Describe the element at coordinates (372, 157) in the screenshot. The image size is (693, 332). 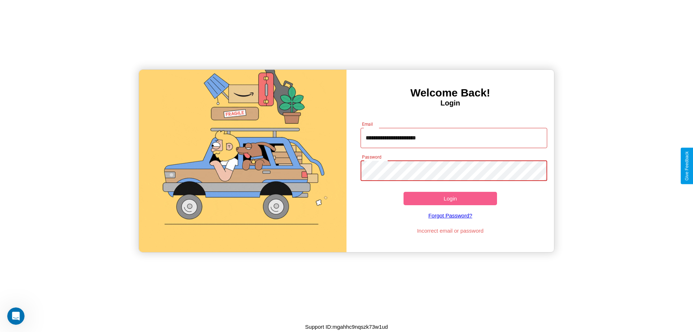
I see `label: Password` at that location.